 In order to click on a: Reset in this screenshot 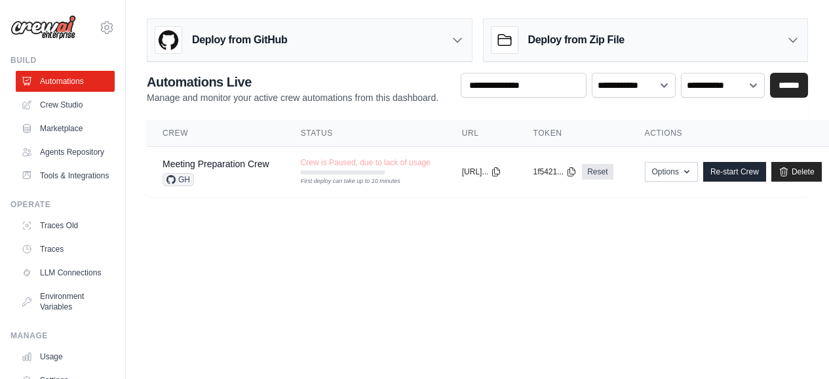, I will do `click(597, 172)`.